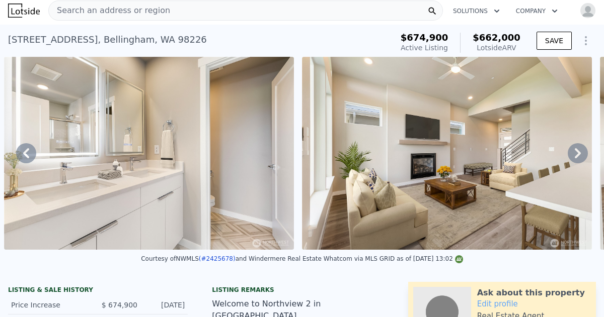  Describe the element at coordinates (98, 291) in the screenshot. I see `div: LISTING & SALE HISTORY` at that location.